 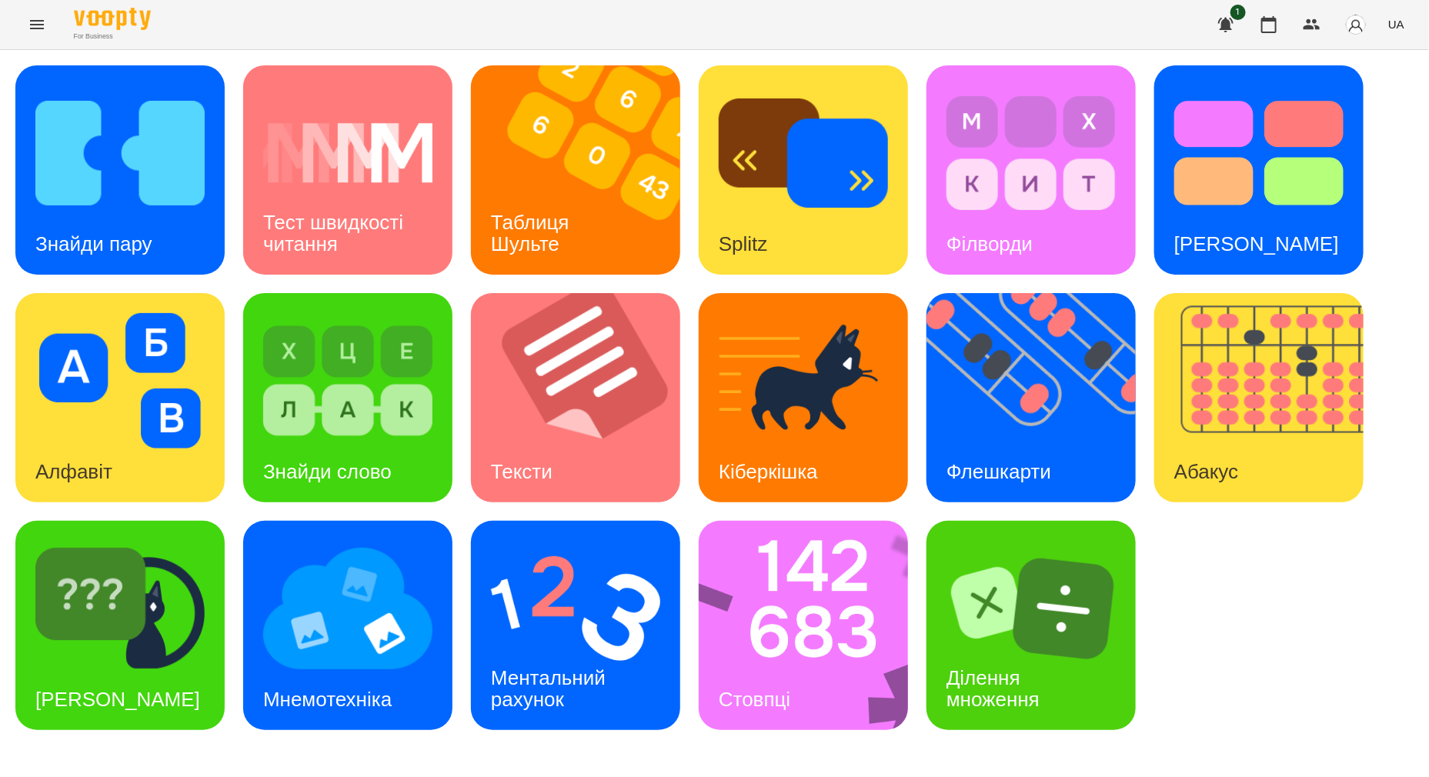 What do you see at coordinates (1396, 24) in the screenshot?
I see `button: UA` at bounding box center [1396, 24].